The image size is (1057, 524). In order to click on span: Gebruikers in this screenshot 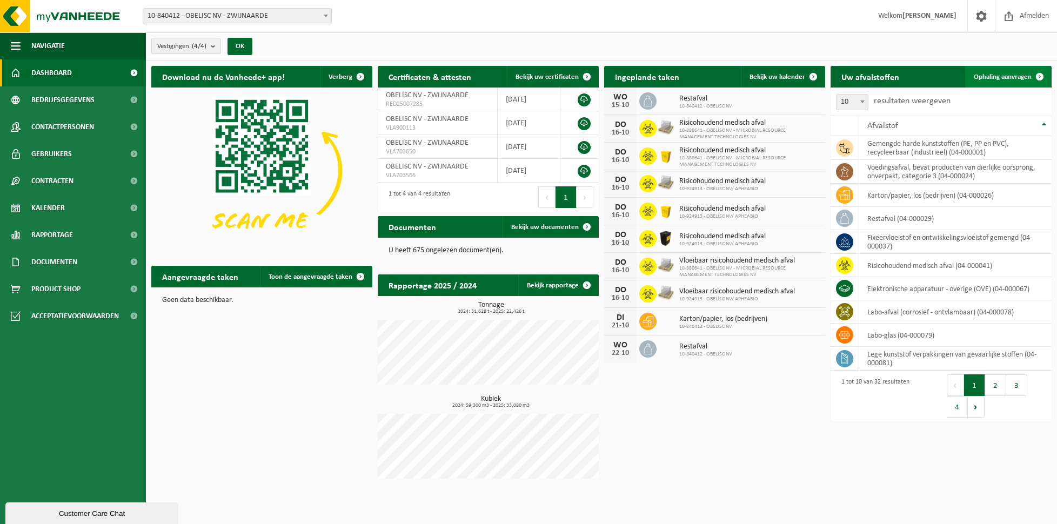, I will do `click(51, 154)`.